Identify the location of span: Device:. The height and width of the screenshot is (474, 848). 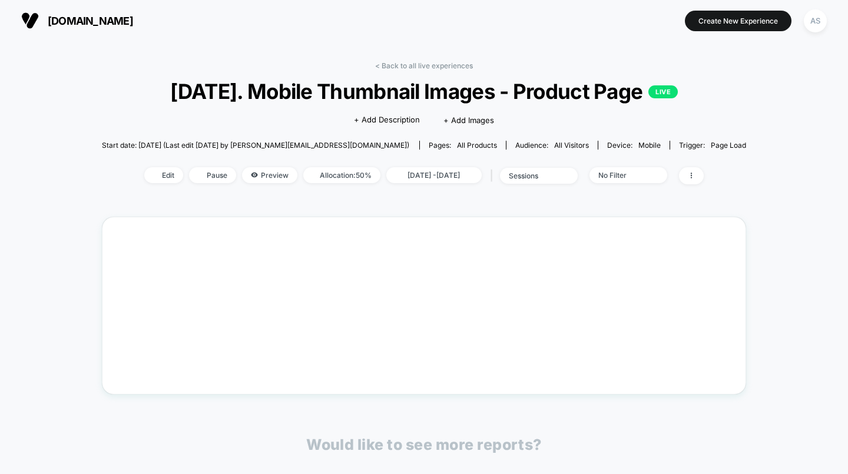
(633, 145).